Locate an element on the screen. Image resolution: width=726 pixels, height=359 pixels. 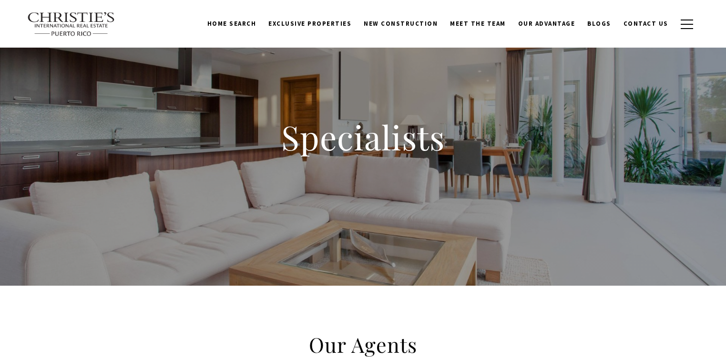
a: Our Advantage is located at coordinates (547, 24).